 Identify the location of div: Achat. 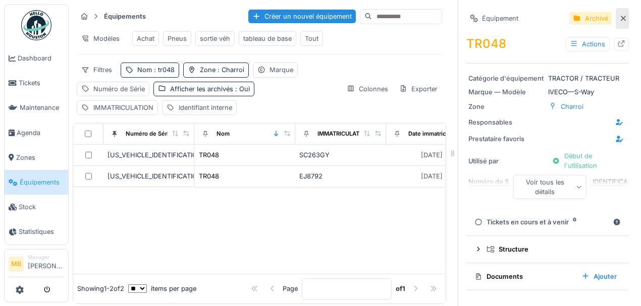
(145, 38).